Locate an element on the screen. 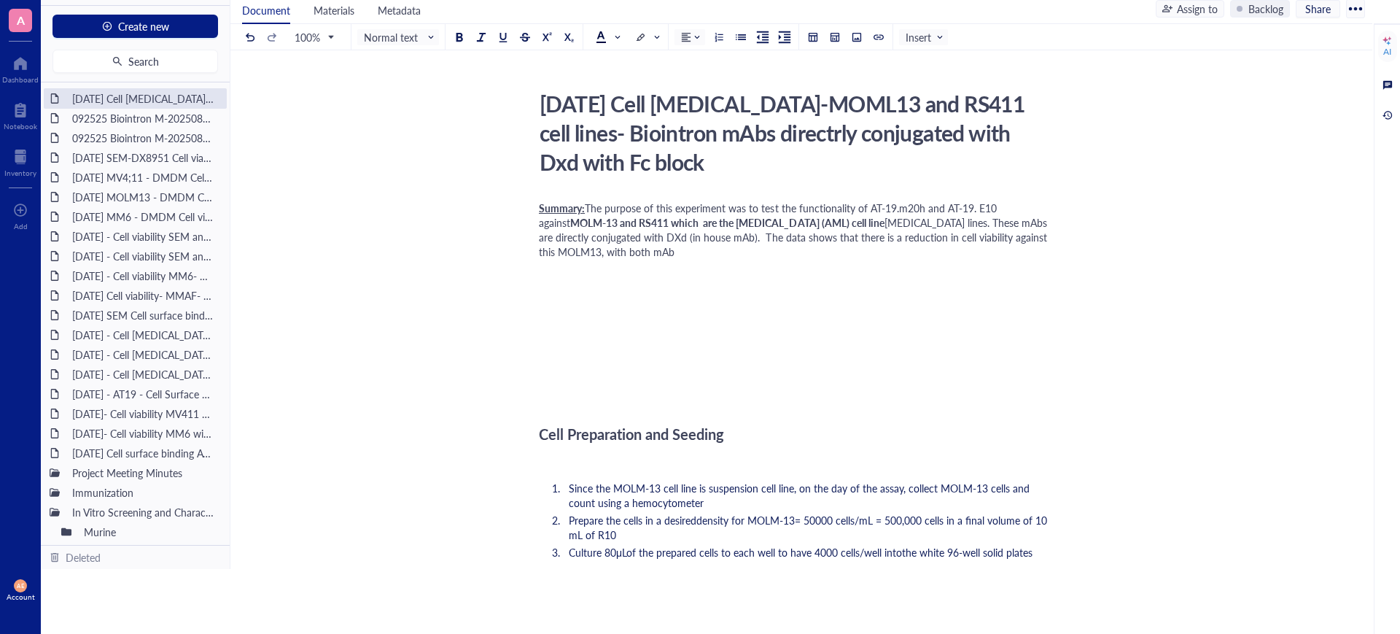 This screenshot has width=1400, height=634. a: Inventory is located at coordinates (20, 161).